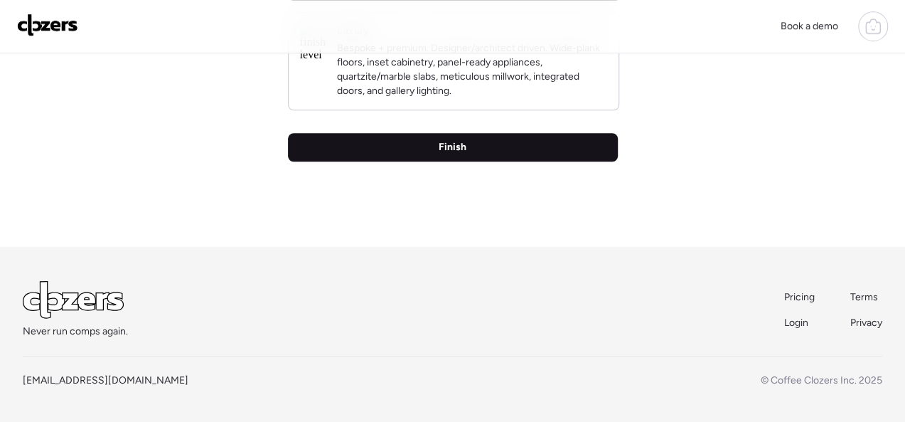  What do you see at coordinates (799, 296) in the screenshot?
I see `span: Pricing` at bounding box center [799, 296].